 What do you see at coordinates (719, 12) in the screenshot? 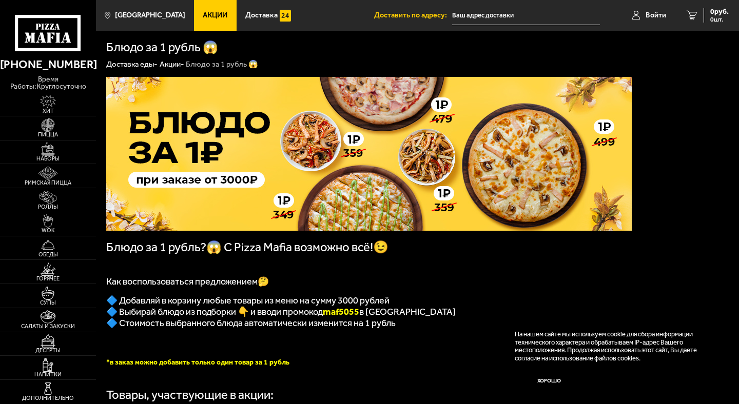
I see `span: 0 руб.` at bounding box center [719, 12].